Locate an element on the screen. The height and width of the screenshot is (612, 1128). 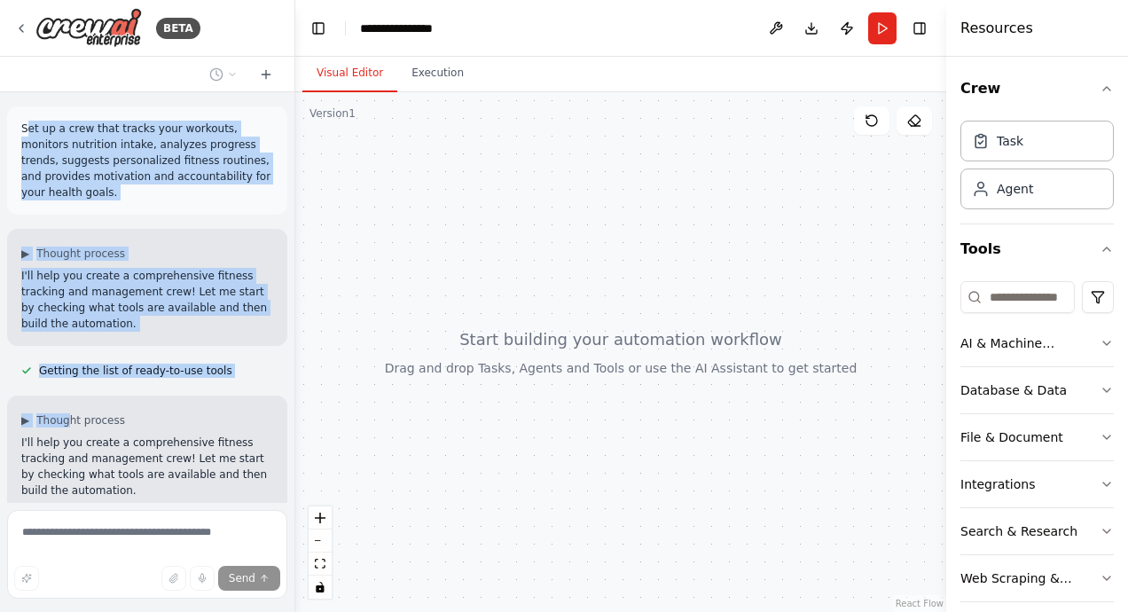
div: Search & Research is located at coordinates (1019, 531).